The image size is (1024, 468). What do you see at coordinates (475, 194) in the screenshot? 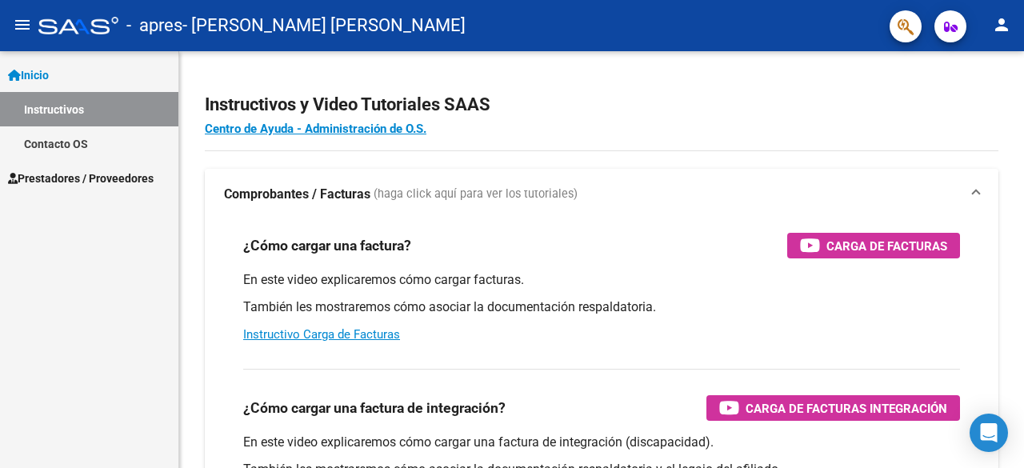
I see `span: (haga click aquí para ver los tutoriales)` at bounding box center [475, 194].